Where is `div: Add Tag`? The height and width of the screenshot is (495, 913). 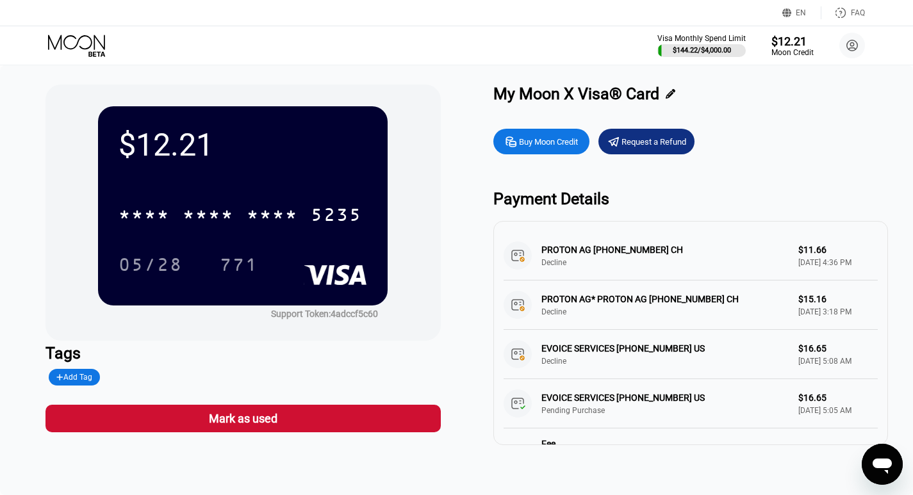
div: Add Tag is located at coordinates (74, 377).